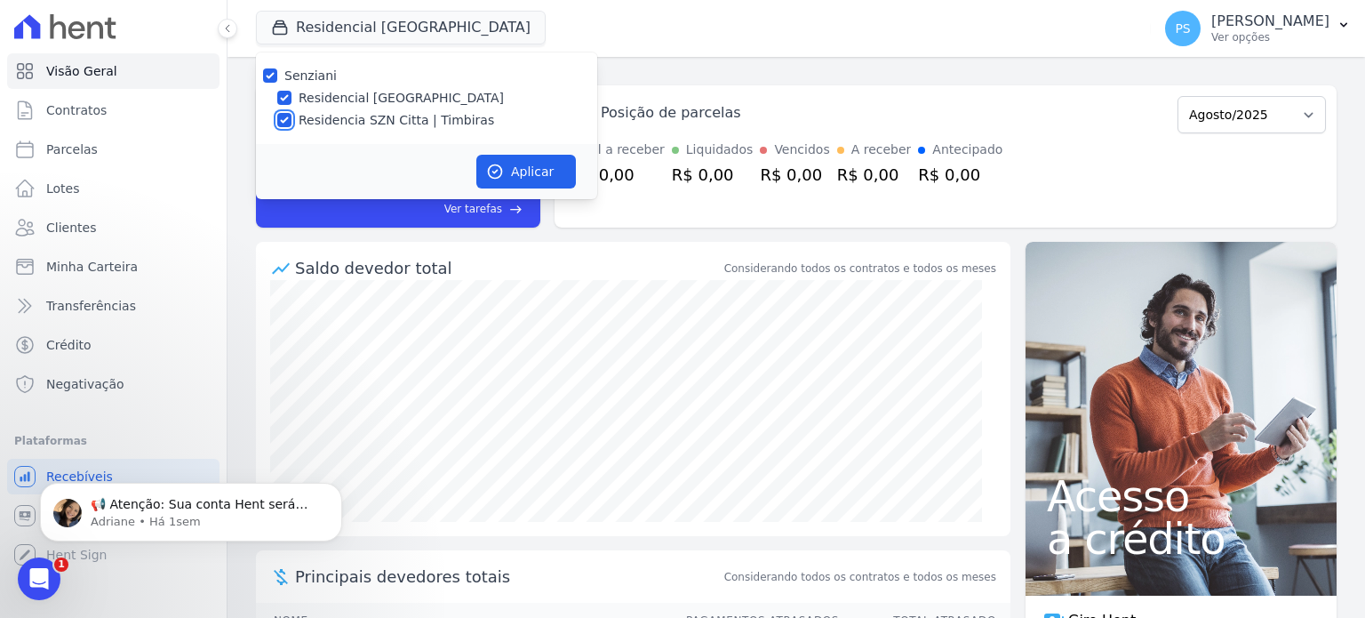 The image size is (1365, 618). I want to click on a: Visão Geral, so click(113, 71).